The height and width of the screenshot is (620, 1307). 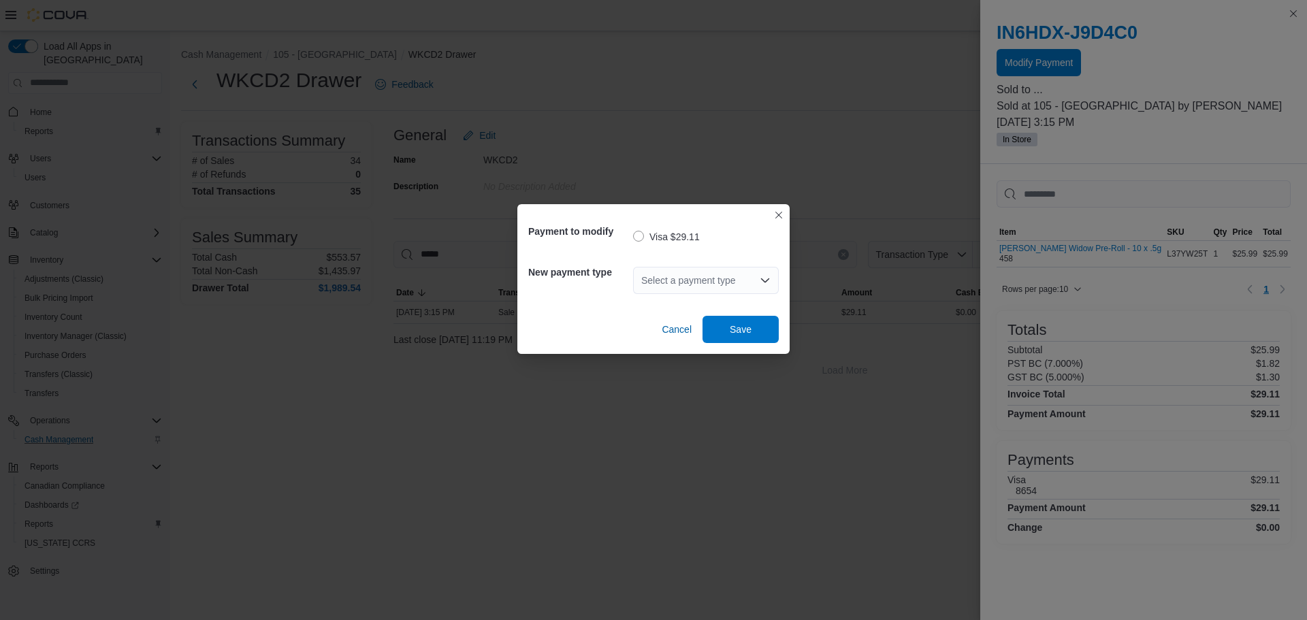 What do you see at coordinates (779, 215) in the screenshot?
I see `button: Closes this modal window` at bounding box center [779, 215].